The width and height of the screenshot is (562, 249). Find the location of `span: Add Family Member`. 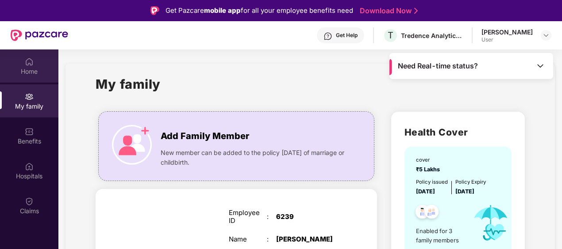

span: Add Family Member is located at coordinates (205, 136).